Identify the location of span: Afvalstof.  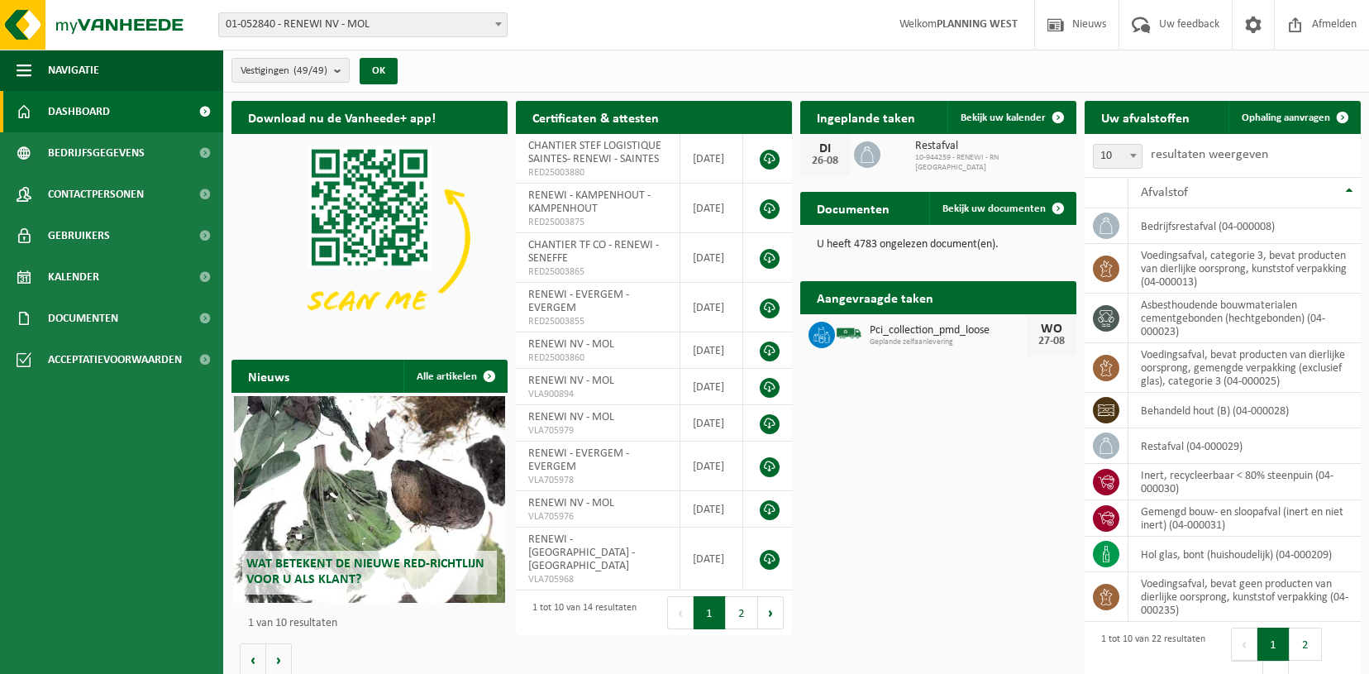
(1164, 193).